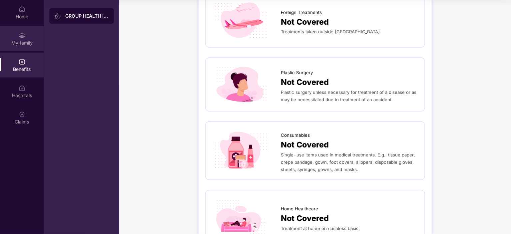  I want to click on span: Home Healthcare, so click(299, 209).